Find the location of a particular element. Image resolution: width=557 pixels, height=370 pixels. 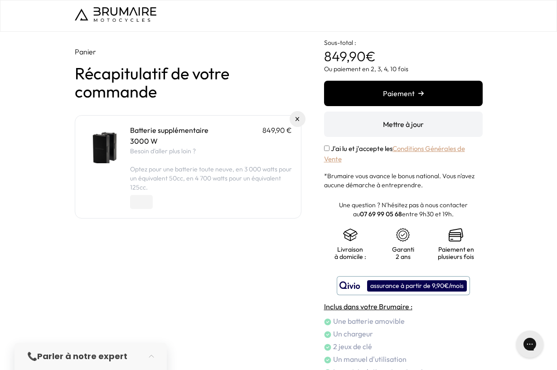

p: Une question ? N'hésitez pas à nous contacter au entre 9h30 et 19h. is located at coordinates (404, 209).